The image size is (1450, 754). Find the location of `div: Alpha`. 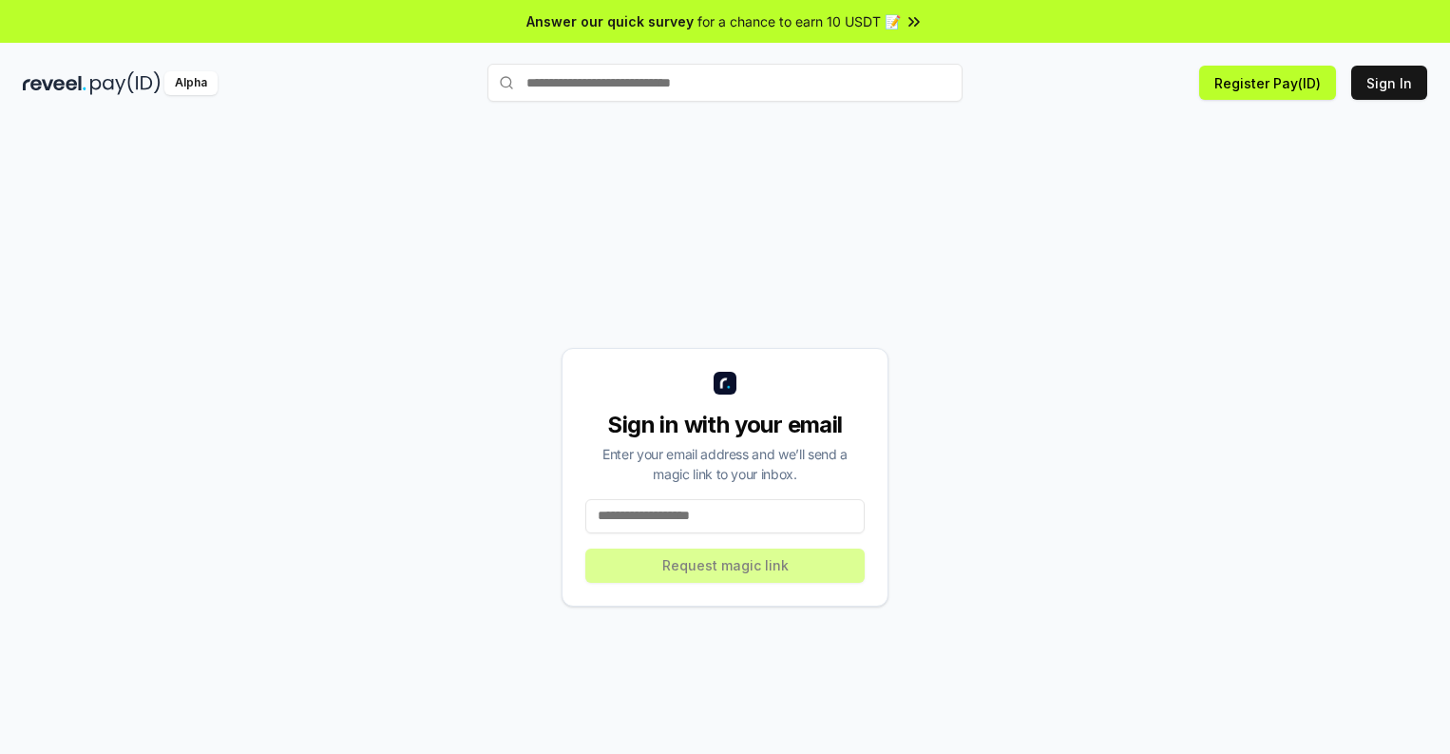

div: Alpha is located at coordinates (191, 83).